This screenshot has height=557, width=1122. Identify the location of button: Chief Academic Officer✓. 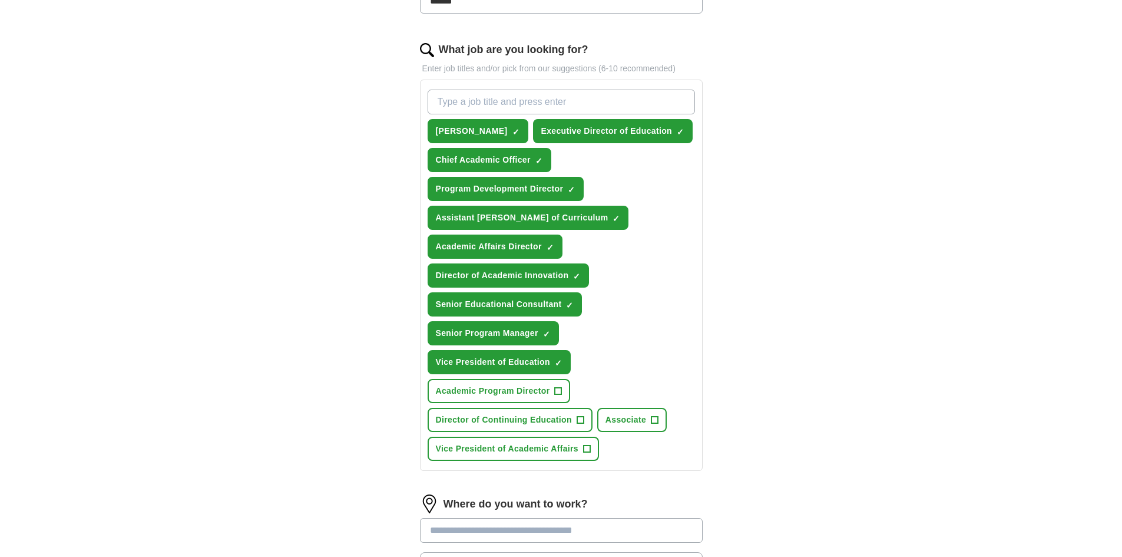
(489, 160).